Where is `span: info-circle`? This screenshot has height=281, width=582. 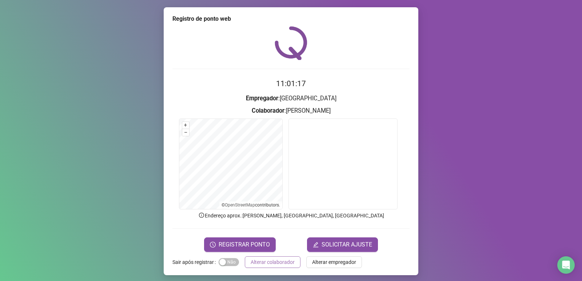
span: info-circle is located at coordinates (201, 215).